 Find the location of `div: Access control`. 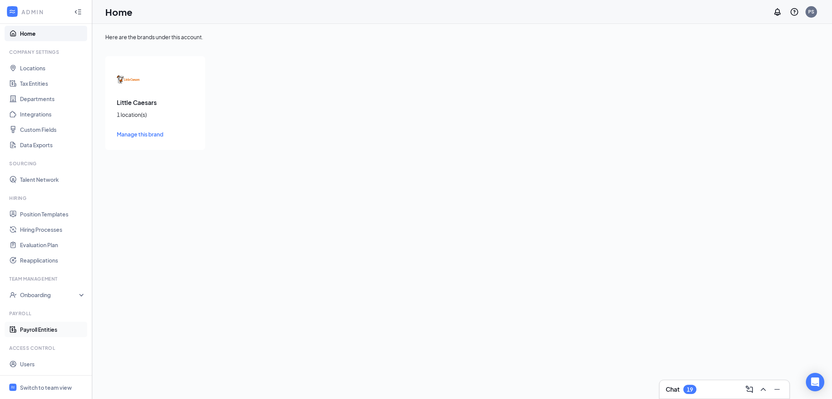

div: Access control is located at coordinates (46, 348).